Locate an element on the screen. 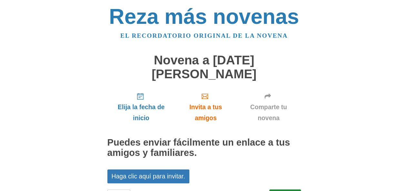 The height and width of the screenshot is (191, 408). a: Elija la fecha de inicio is located at coordinates (141, 107).